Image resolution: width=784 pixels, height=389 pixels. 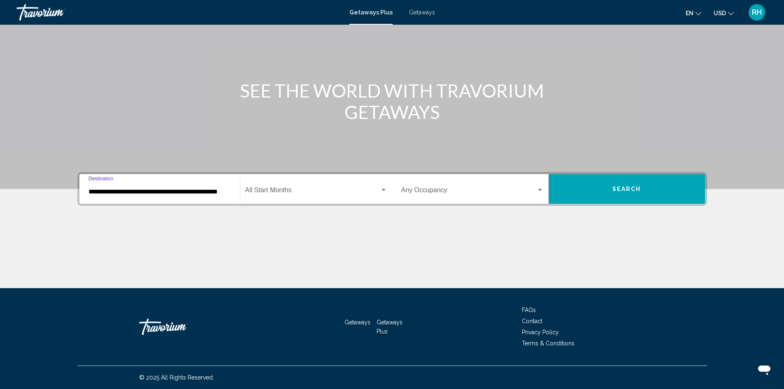 I want to click on span: Privacy Policy, so click(x=540, y=332).